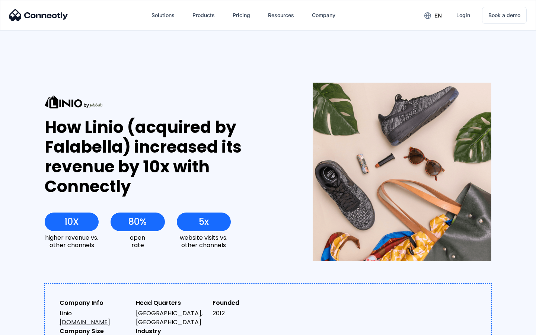 The width and height of the screenshot is (536, 335). Describe the element at coordinates (165, 157) in the screenshot. I see `div: How Linio (acquired by Falabella) increased its revenue by 10x with Connectly` at that location.